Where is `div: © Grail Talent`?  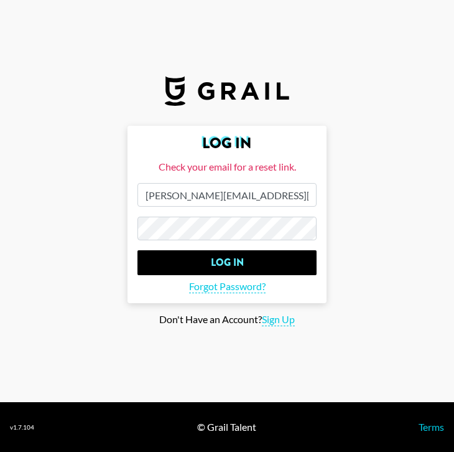
div: © Grail Talent is located at coordinates (227, 427).